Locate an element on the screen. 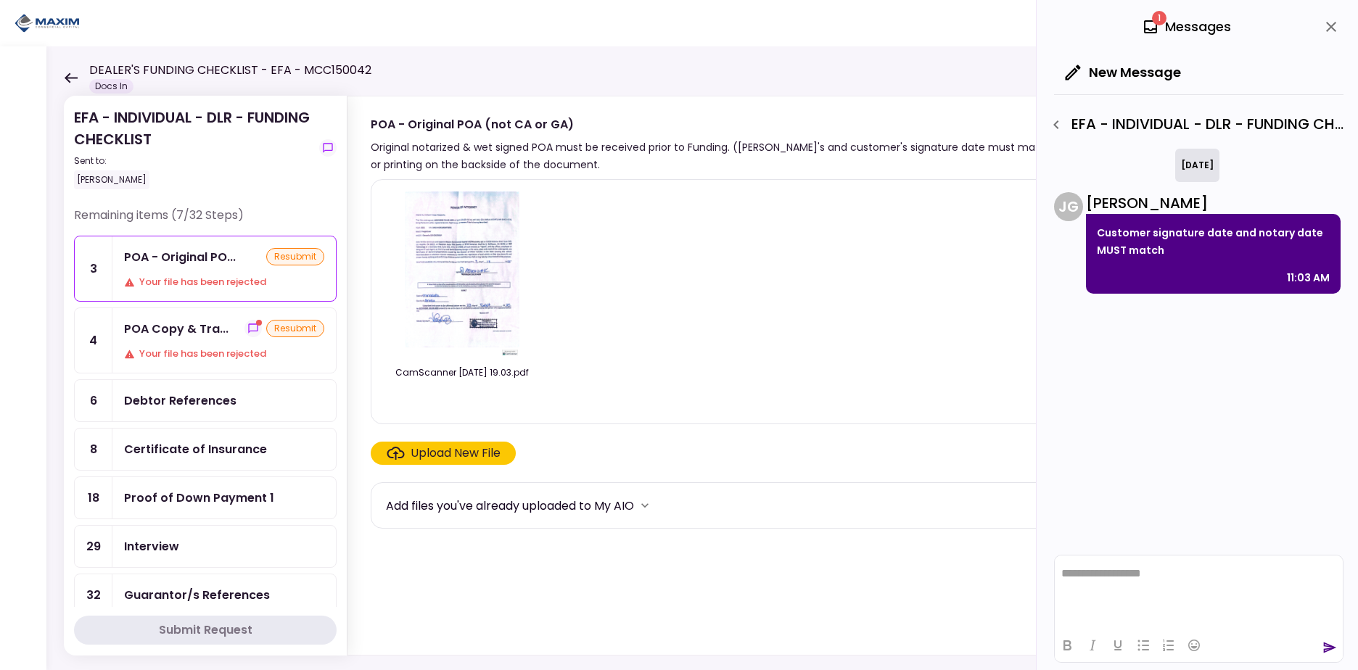 This screenshot has width=1358, height=670. div: Certificate of Insurance is located at coordinates (195, 449).